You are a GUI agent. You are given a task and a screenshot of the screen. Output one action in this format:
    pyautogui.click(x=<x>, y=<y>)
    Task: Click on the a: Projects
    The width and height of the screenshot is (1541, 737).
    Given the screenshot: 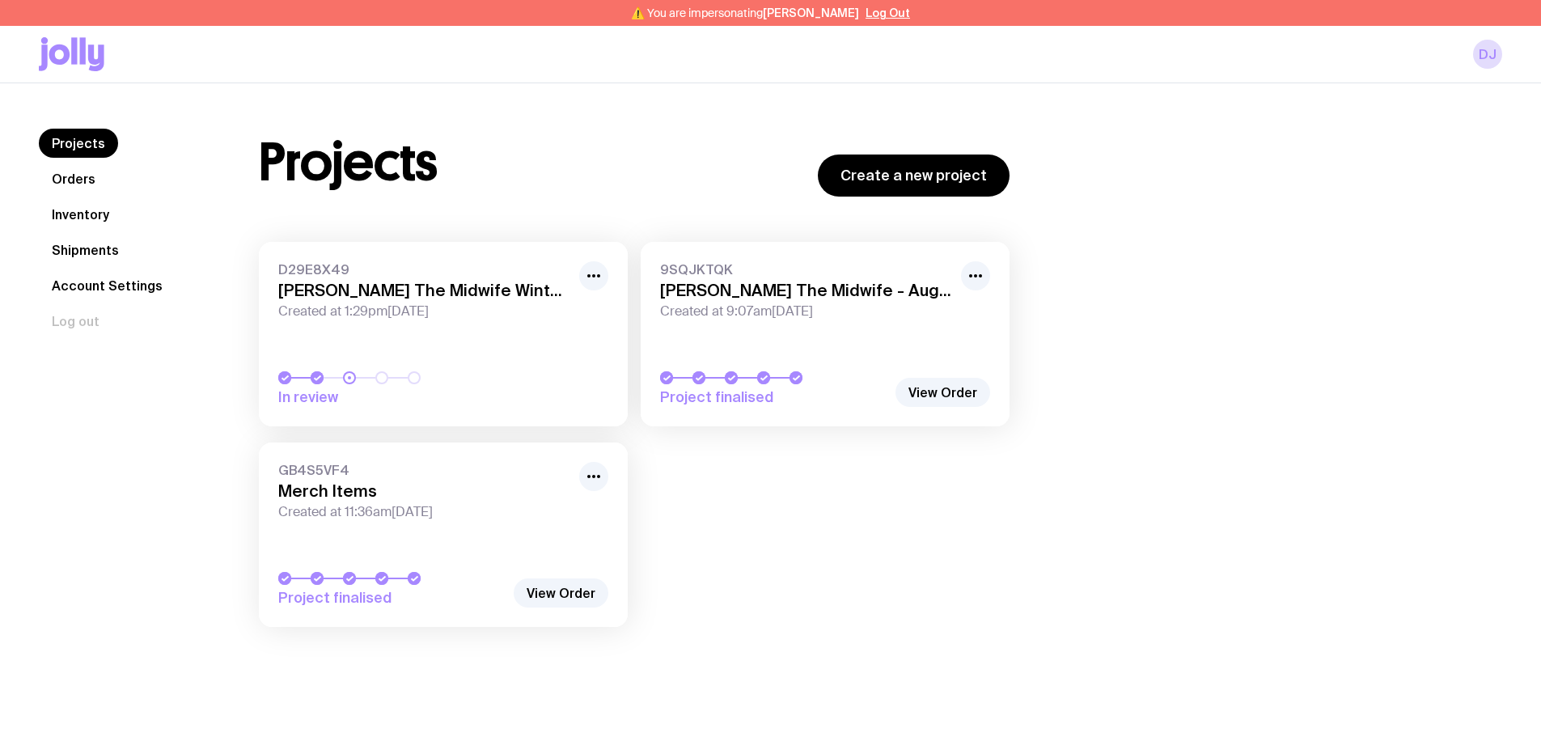 What is the action you would take?
    pyautogui.click(x=78, y=143)
    